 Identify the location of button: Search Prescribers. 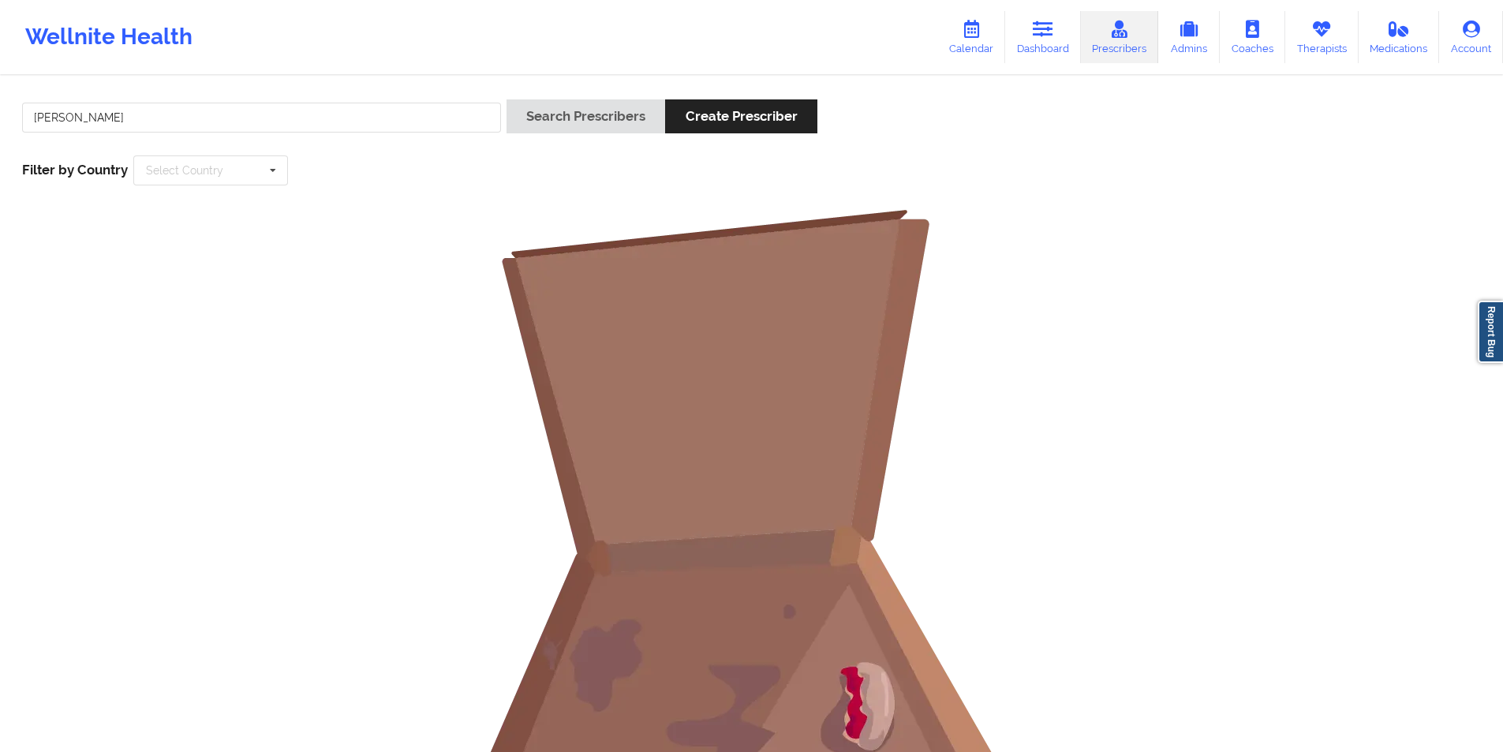
(585, 116).